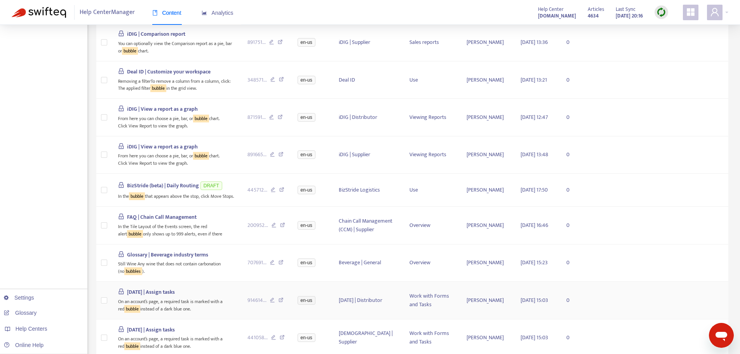 The height and width of the screenshot is (354, 740). Describe the element at coordinates (432, 300) in the screenshot. I see `td: Work with Forms and Tasks` at that location.